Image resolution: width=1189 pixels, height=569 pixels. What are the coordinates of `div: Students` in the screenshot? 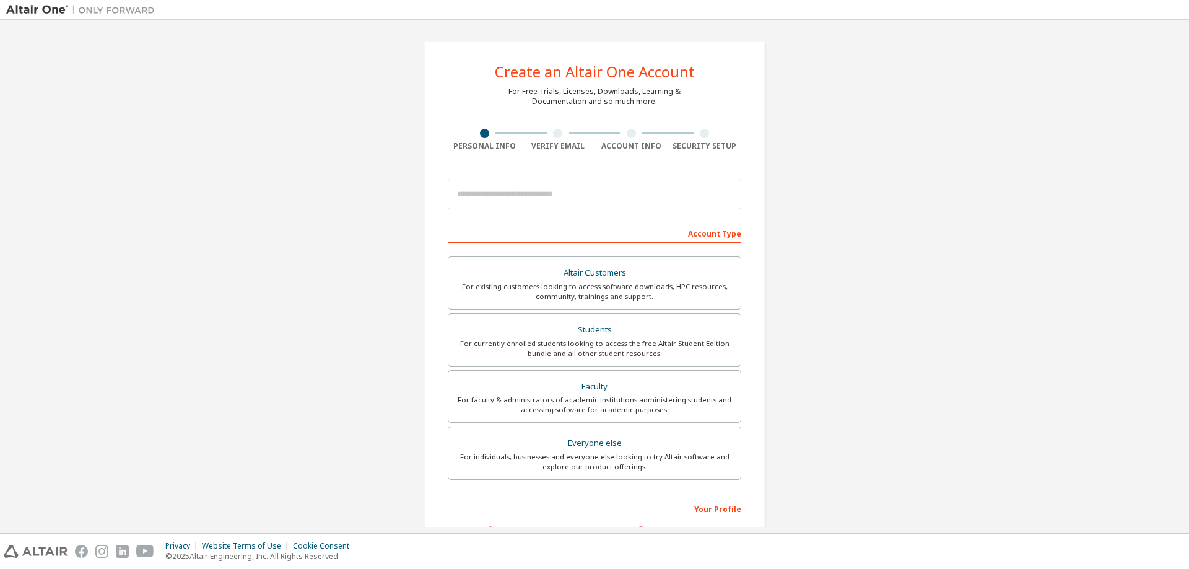 It's located at (594, 330).